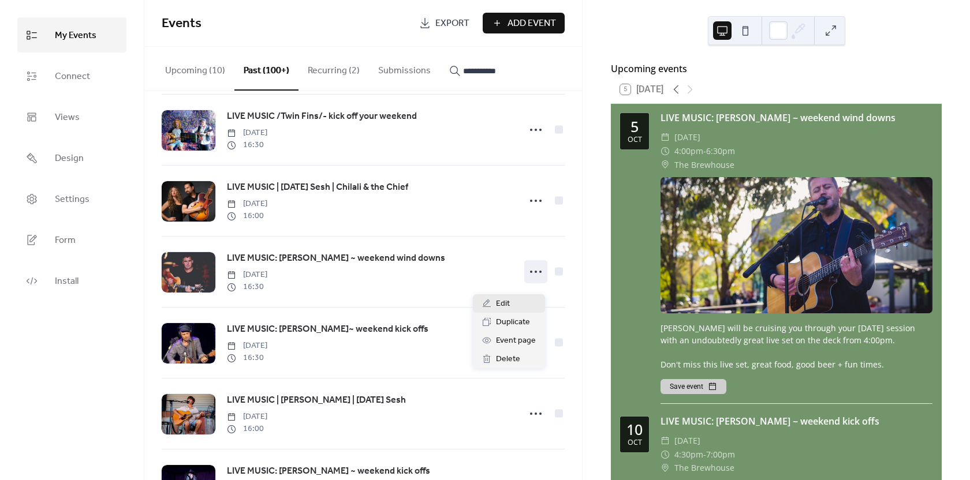 The image size is (970, 480). What do you see at coordinates (721, 455) in the screenshot?
I see `span: 7:00pm` at bounding box center [721, 455].